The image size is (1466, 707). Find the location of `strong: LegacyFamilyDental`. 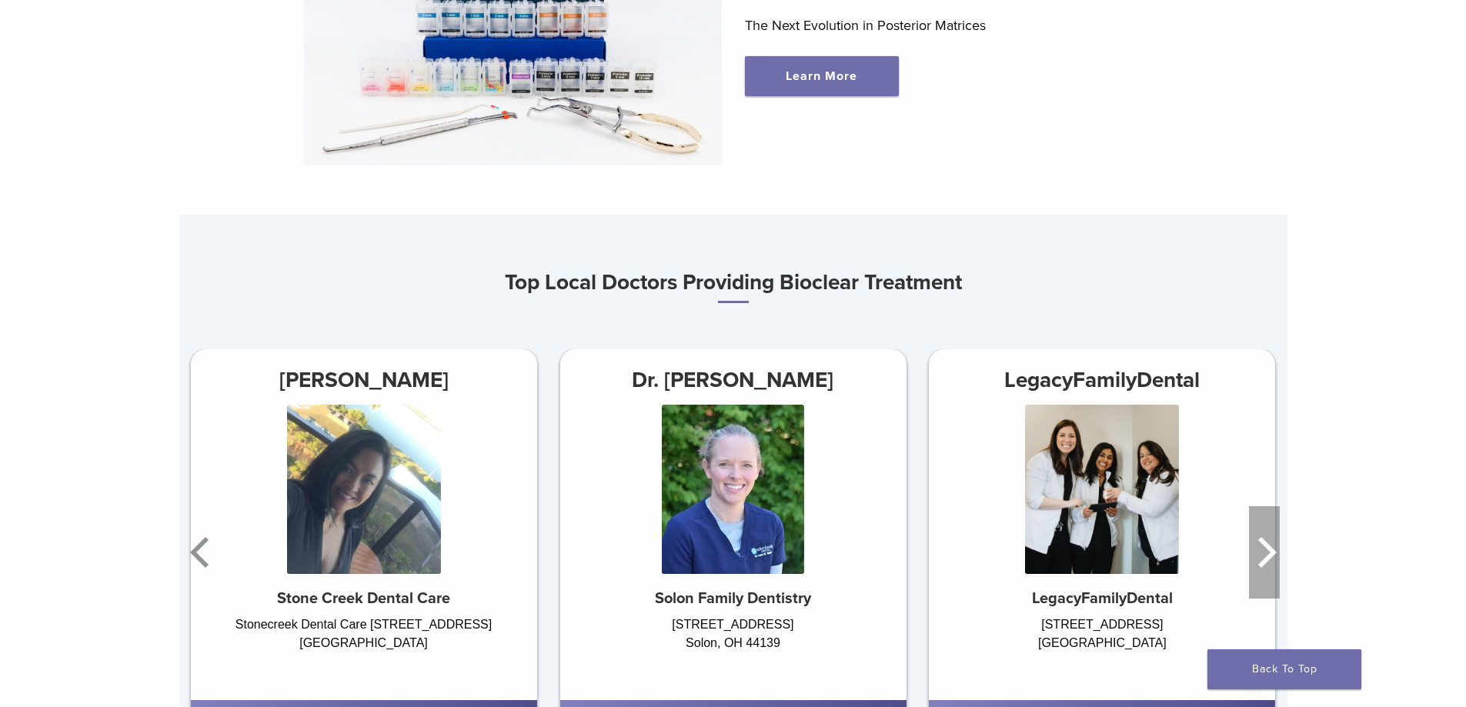

strong: LegacyFamilyDental is located at coordinates (1102, 599).